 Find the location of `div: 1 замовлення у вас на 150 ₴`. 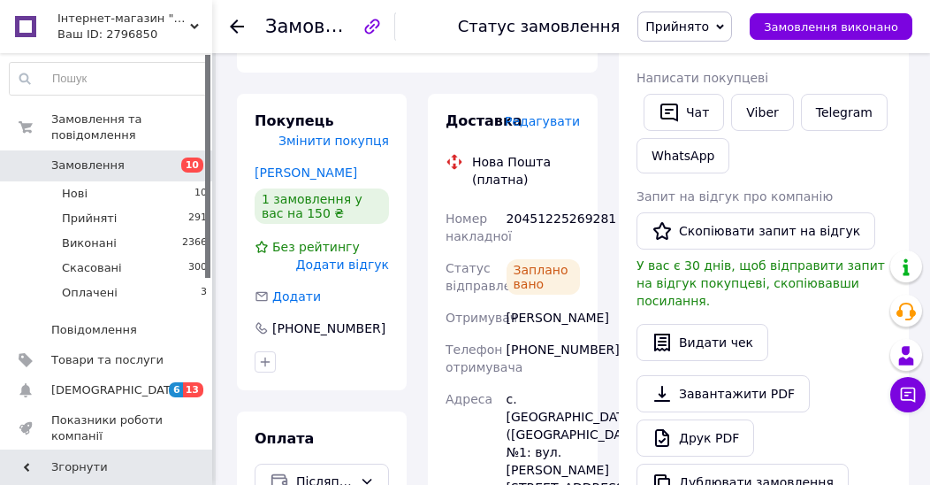

div: 1 замовлення у вас на 150 ₴ is located at coordinates (322, 206).